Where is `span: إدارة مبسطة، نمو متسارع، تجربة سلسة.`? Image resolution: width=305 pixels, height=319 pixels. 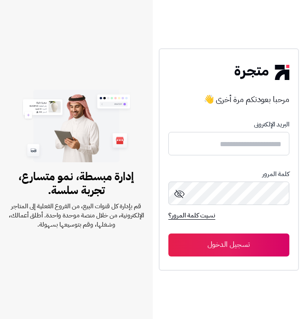
span: إدارة مبسطة، نمو متسارع، تجربة سلسة. is located at coordinates (76, 184).